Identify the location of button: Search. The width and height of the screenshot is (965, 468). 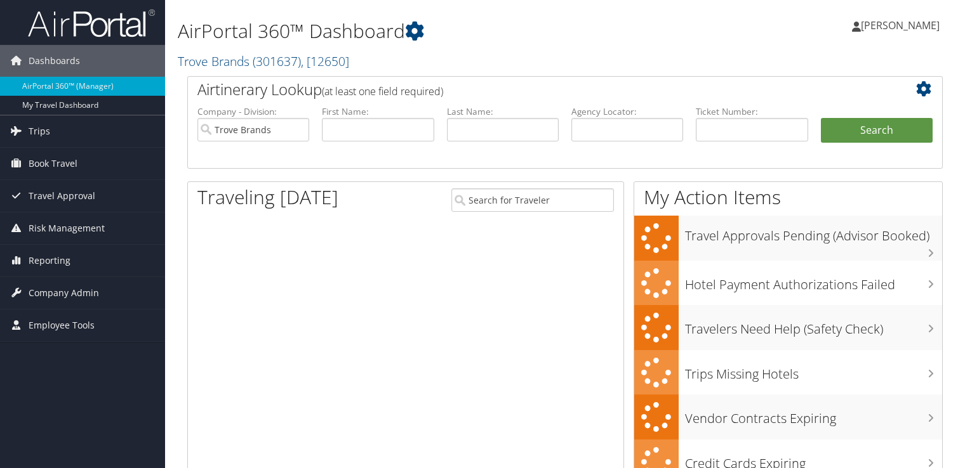
(876, 131).